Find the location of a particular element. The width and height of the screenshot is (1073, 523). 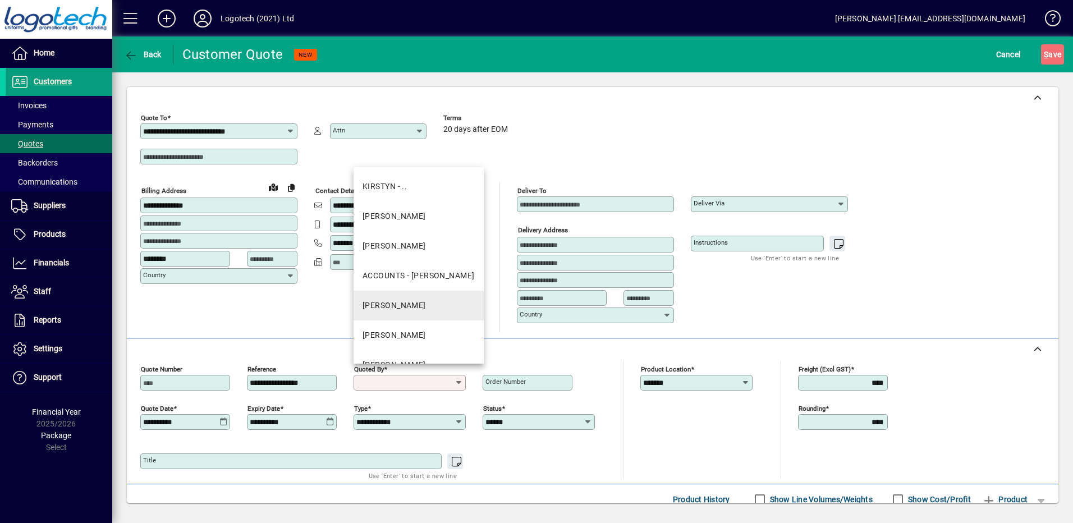

button: Save is located at coordinates (1053, 54).